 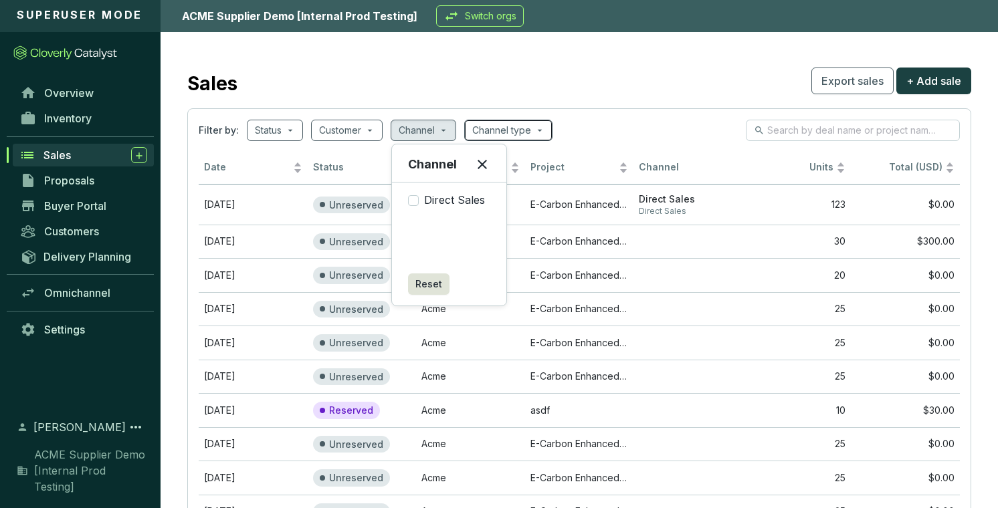 I want to click on span: Overview, so click(x=69, y=93).